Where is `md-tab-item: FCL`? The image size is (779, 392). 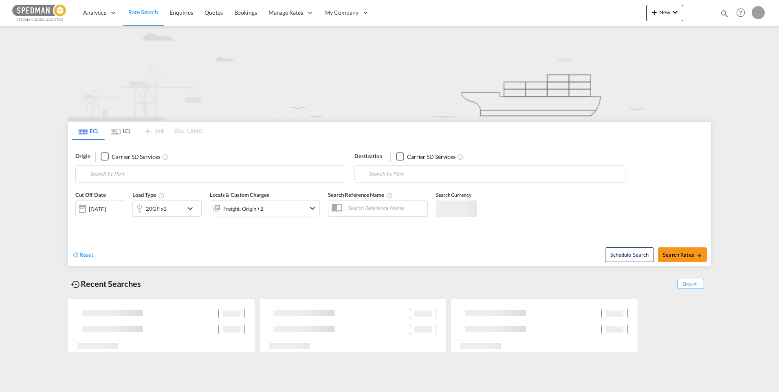
md-tab-item: FCL is located at coordinates (88, 131).